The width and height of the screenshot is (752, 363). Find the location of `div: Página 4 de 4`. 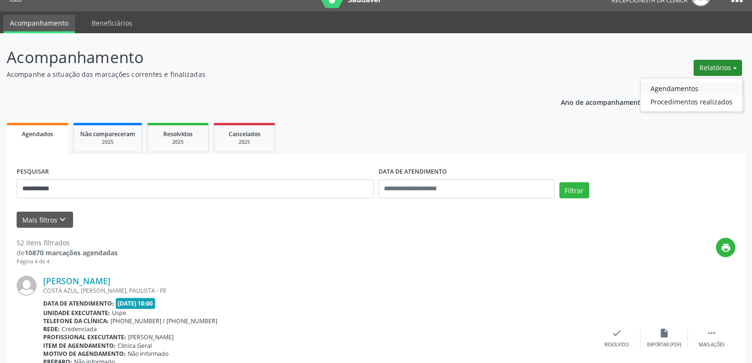

div: Página 4 de 4 is located at coordinates (67, 261).